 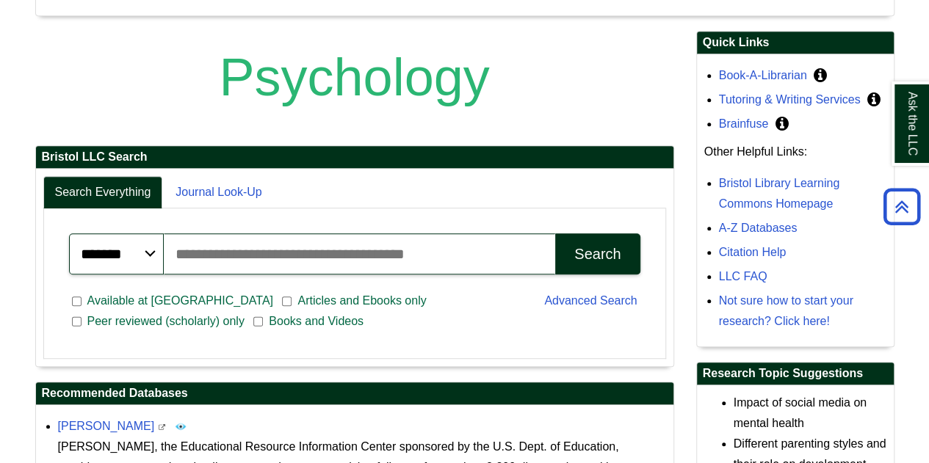 I want to click on a: Book-A-Librarian, so click(x=763, y=75).